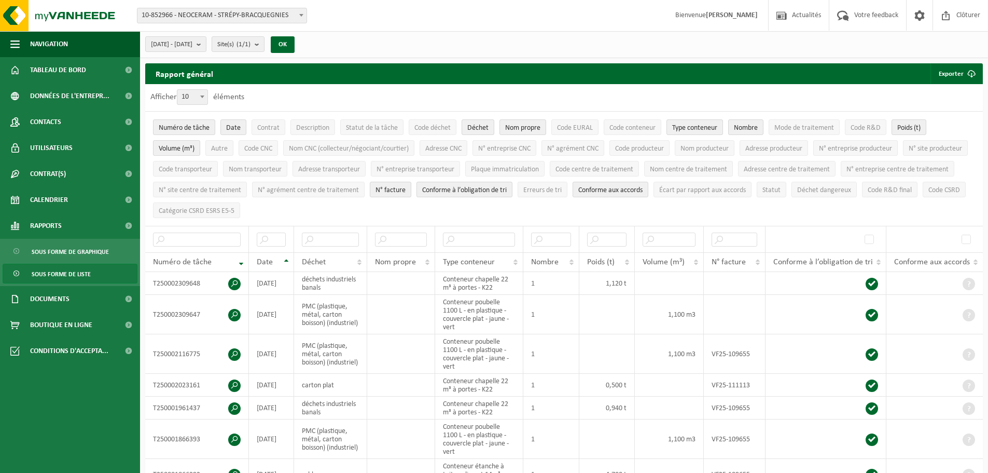  What do you see at coordinates (48, 174) in the screenshot?
I see `span: Contrat(s)` at bounding box center [48, 174].